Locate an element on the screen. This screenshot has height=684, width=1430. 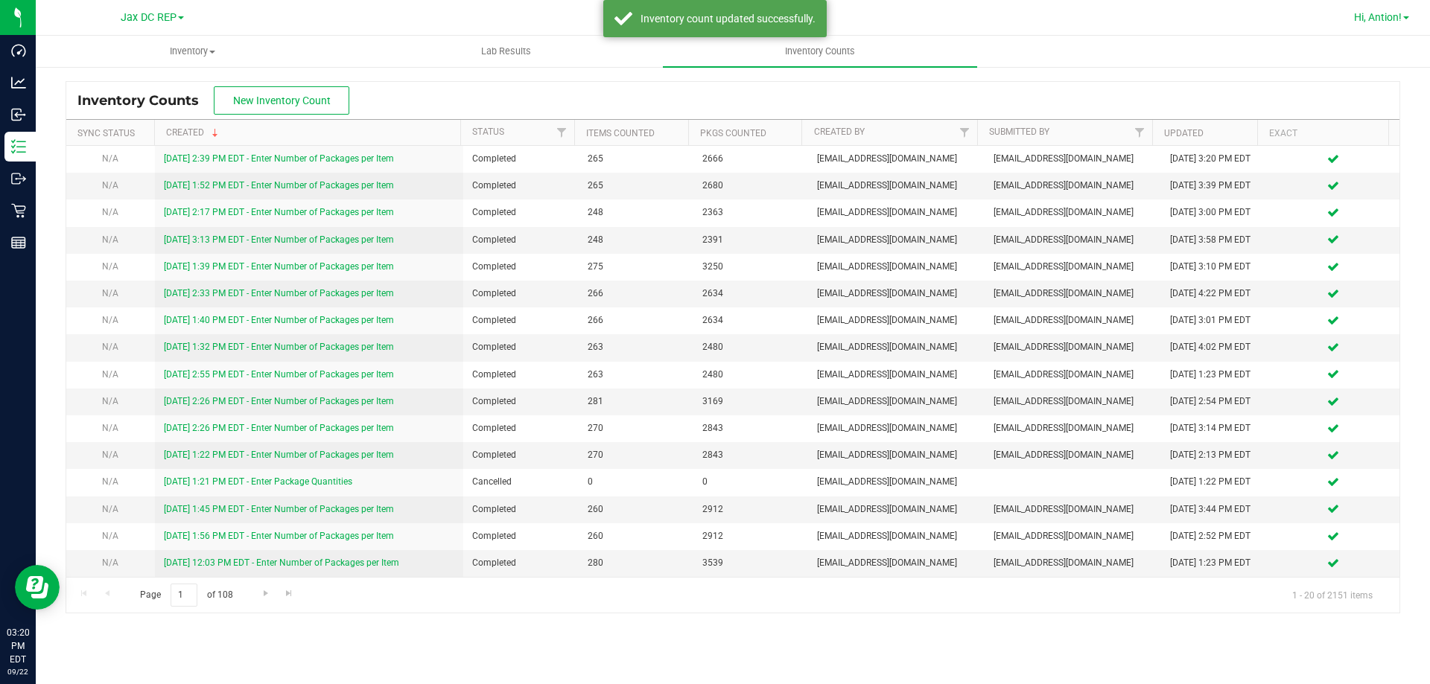
div: Inventory count updated successfully. is located at coordinates (727, 19).